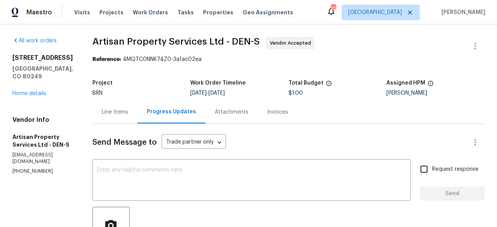  What do you see at coordinates (194, 143) in the screenshot?
I see `div: Trade partner only` at bounding box center [194, 143].